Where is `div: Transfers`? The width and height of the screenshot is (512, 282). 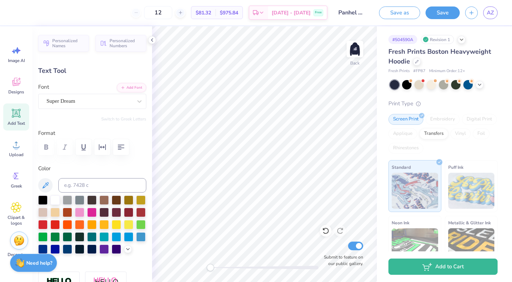 div: Transfers is located at coordinates (434, 134).